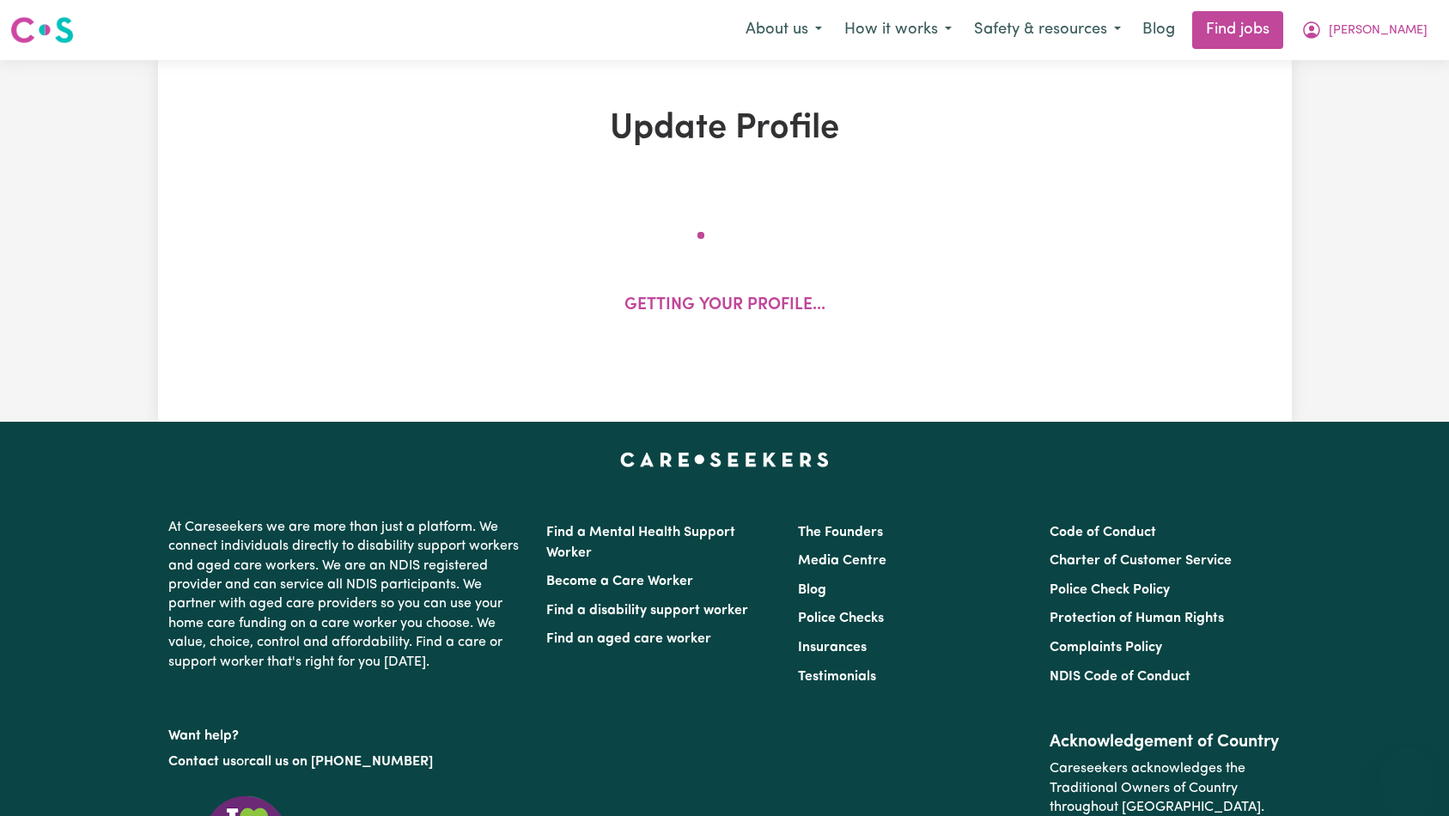  I want to click on a: Protection of Human Rights, so click(1136, 618).